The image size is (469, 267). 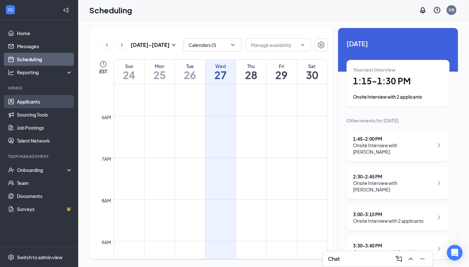 What do you see at coordinates (454, 253) in the screenshot?
I see `div: Open Intercom Messenger` at bounding box center [454, 253].